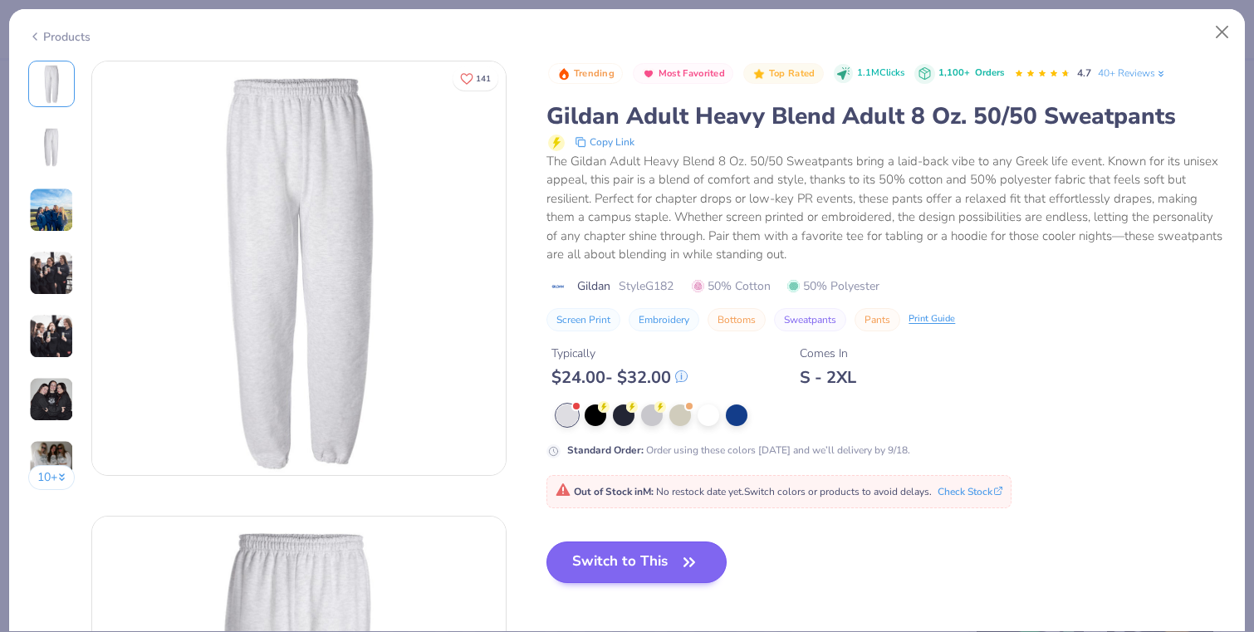 Image resolution: width=1254 pixels, height=632 pixels. Describe the element at coordinates (1131, 73) in the screenshot. I see `a: 40+ Reviews` at that location.